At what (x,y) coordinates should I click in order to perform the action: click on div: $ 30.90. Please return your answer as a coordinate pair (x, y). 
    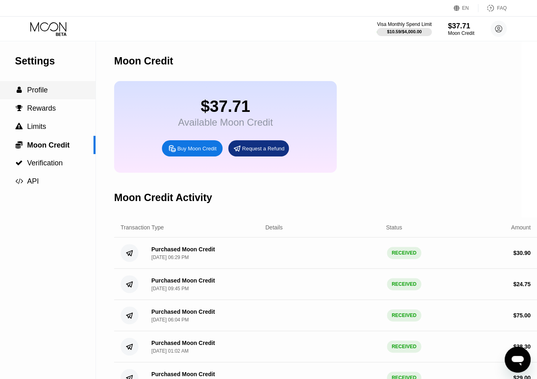
    Looking at the image, I should click on (522, 253).